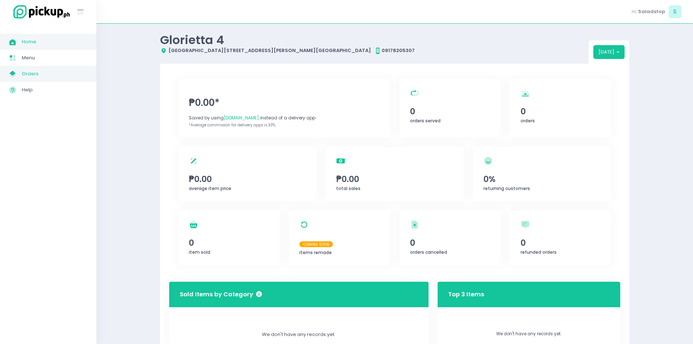 The height and width of the screenshot is (344, 693). Describe the element at coordinates (284, 103) in the screenshot. I see `span: ₱0.00*` at that location.